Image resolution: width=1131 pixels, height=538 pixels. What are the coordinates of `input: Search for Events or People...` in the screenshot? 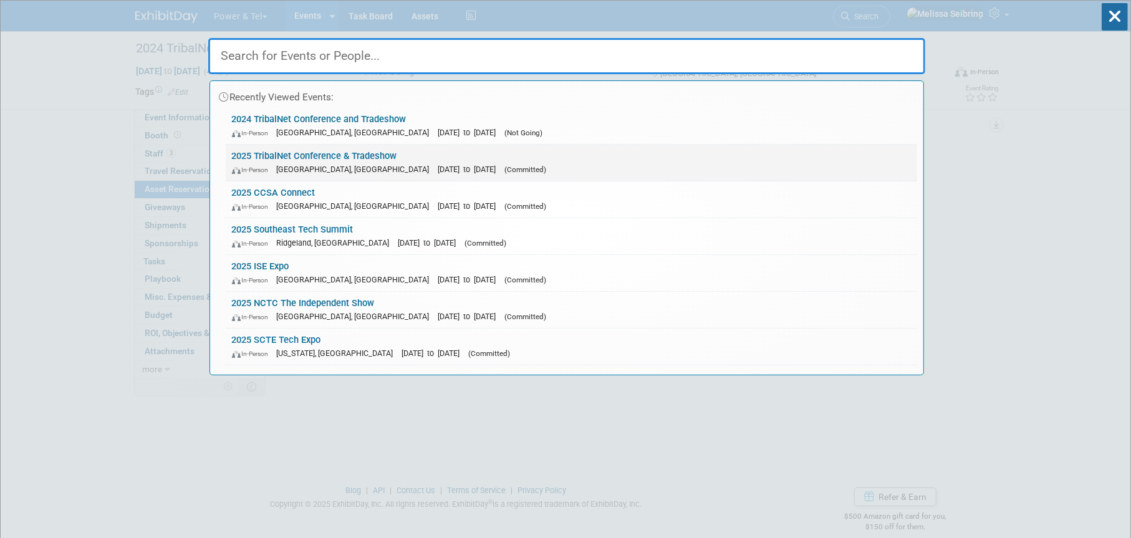 It's located at (567, 56).